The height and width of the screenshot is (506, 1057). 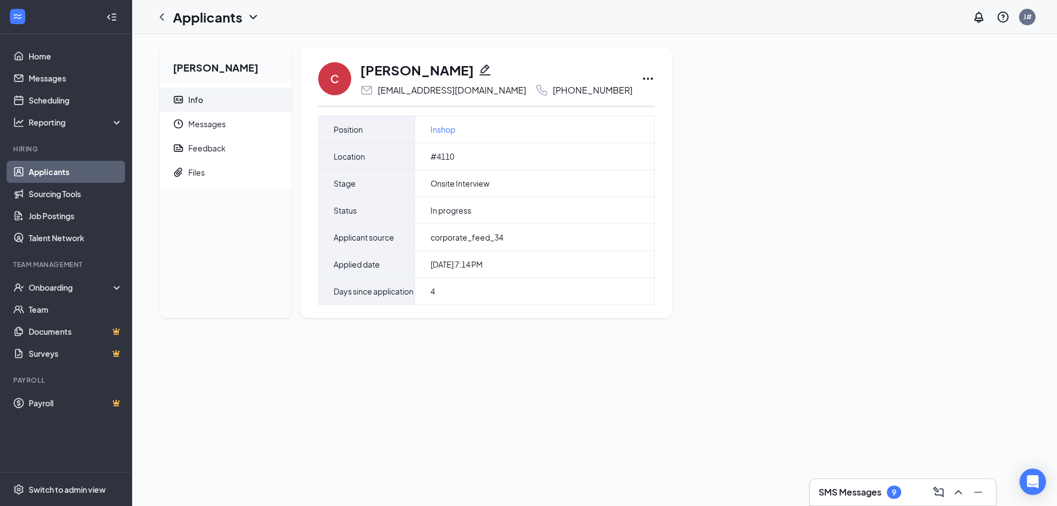 I want to click on div: Reporting, so click(x=76, y=122).